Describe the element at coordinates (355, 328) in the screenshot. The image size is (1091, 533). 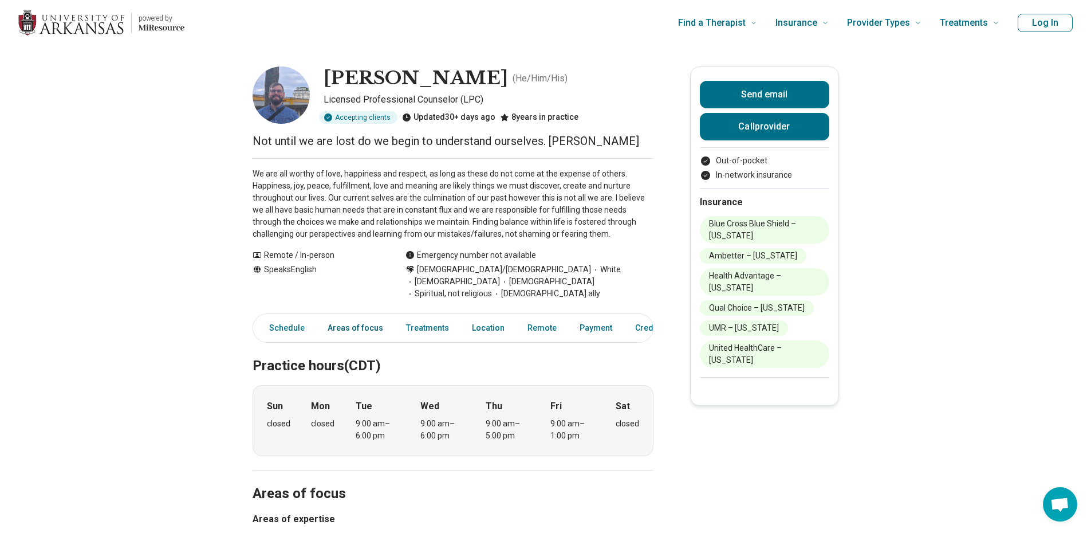
I see `a: Areas of focus` at that location.